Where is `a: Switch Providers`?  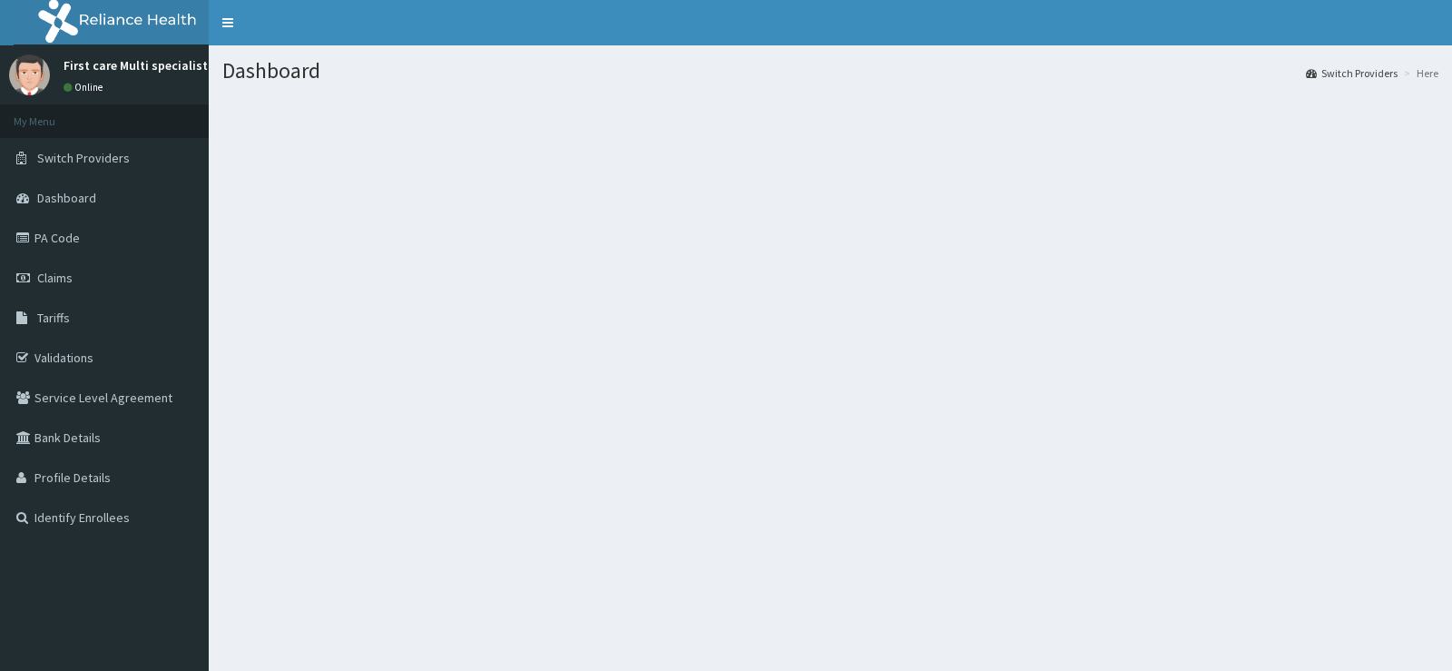 a: Switch Providers is located at coordinates (1351, 73).